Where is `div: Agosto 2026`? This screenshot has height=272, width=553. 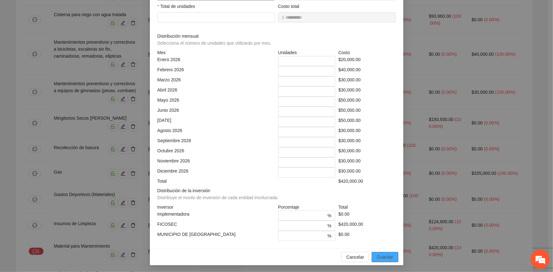
div: Agosto 2026 is located at coordinates (216, 132).